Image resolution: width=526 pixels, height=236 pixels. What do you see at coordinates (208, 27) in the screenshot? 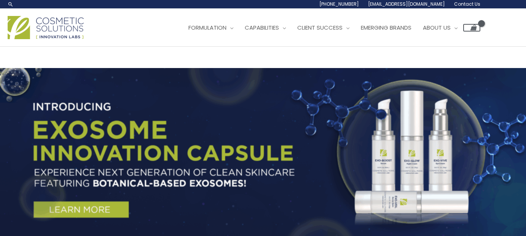
I see `span: Formulation` at bounding box center [208, 27].